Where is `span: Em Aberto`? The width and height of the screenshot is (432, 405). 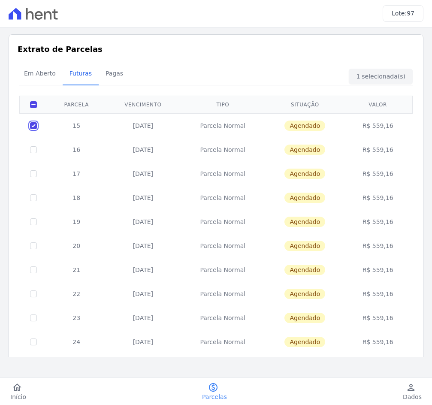
span: Em Aberto is located at coordinates (40, 73).